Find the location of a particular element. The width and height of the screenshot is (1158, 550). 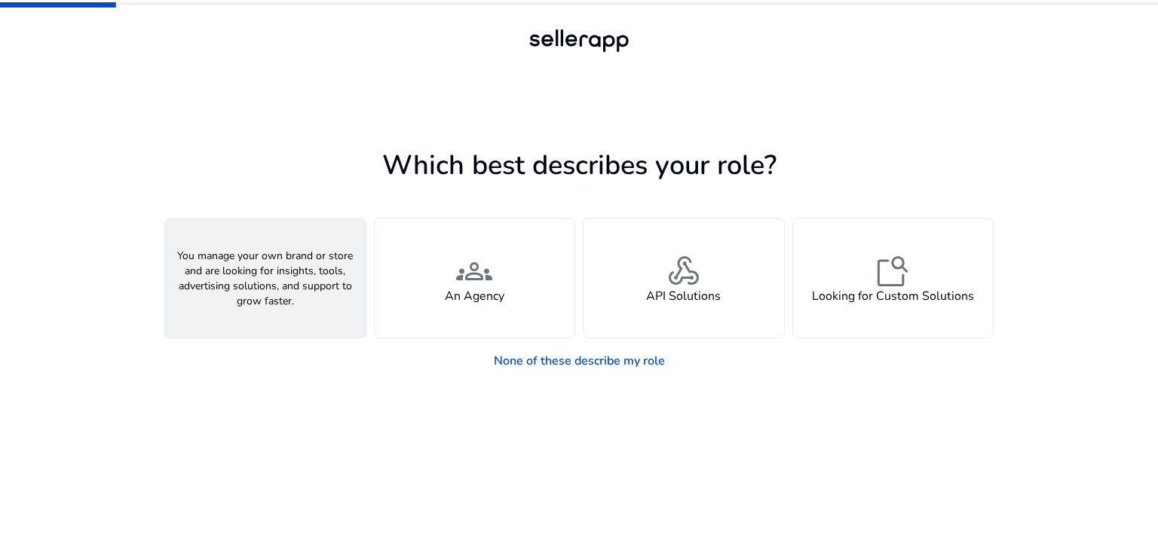

button: You manage your own brand or store and are looking for insights, tools, advertising solutions, an... is located at coordinates (265, 278).